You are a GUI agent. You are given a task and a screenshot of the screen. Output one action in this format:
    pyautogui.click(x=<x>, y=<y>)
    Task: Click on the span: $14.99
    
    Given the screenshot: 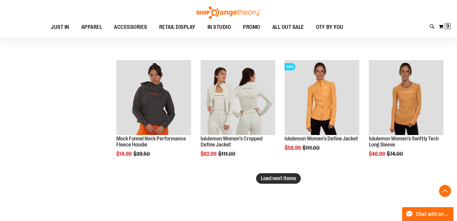 What is the action you would take?
    pyautogui.click(x=125, y=154)
    